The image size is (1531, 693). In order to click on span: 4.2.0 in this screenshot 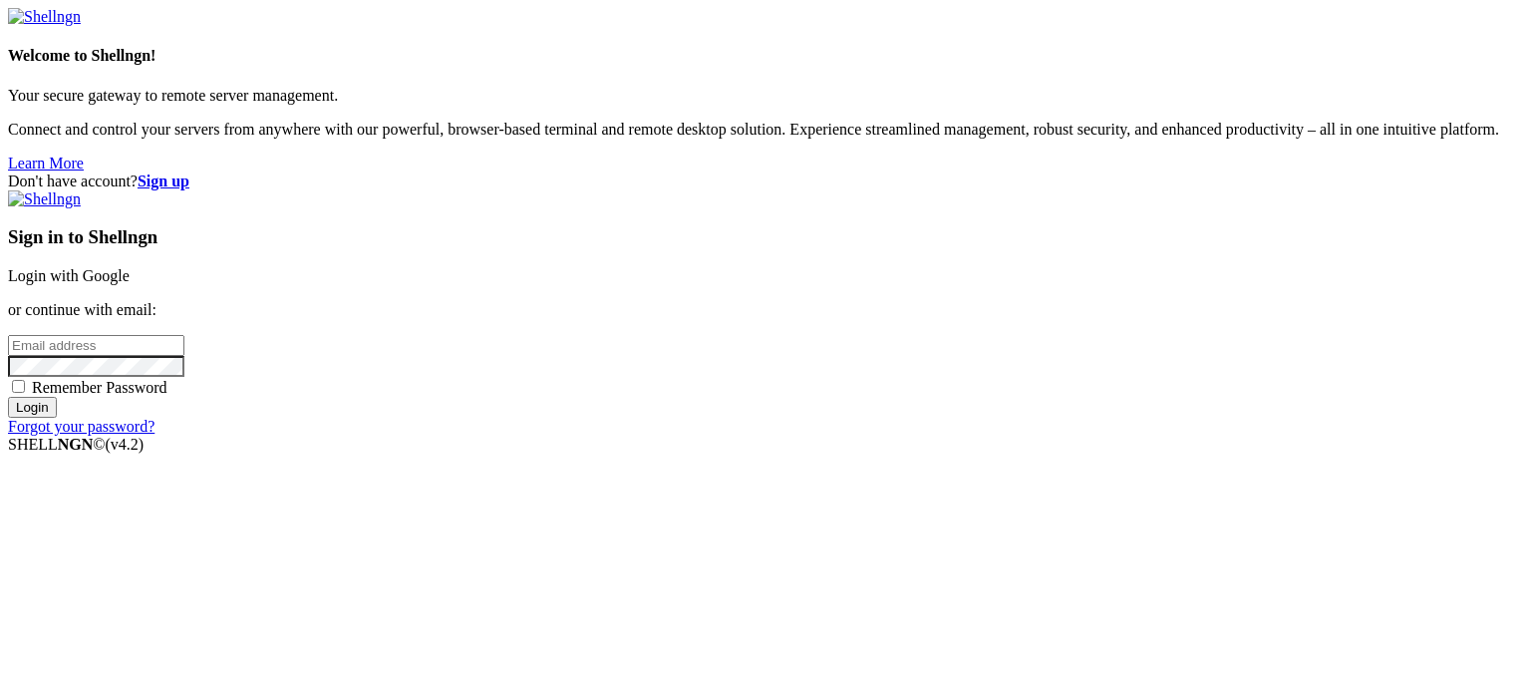, I will do `click(125, 443)`.